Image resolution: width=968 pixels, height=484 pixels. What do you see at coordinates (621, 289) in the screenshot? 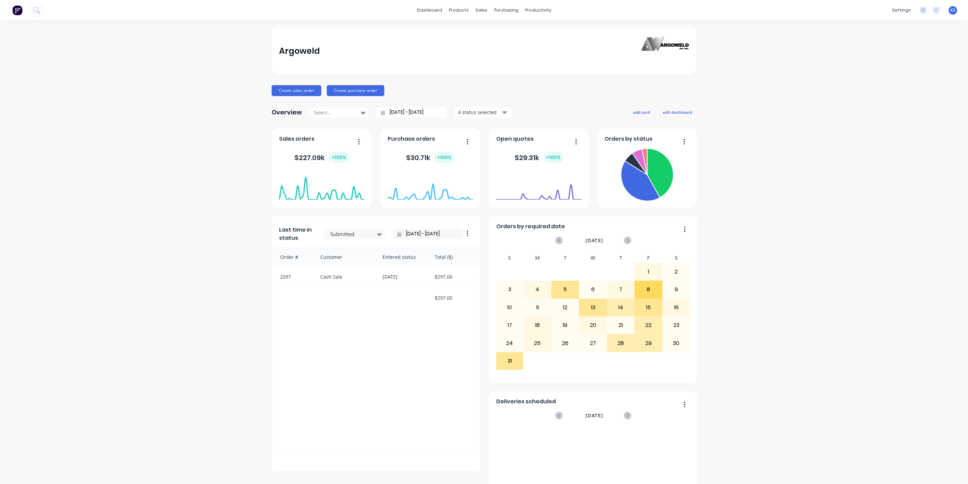
I see `div: 7` at bounding box center [621, 289].